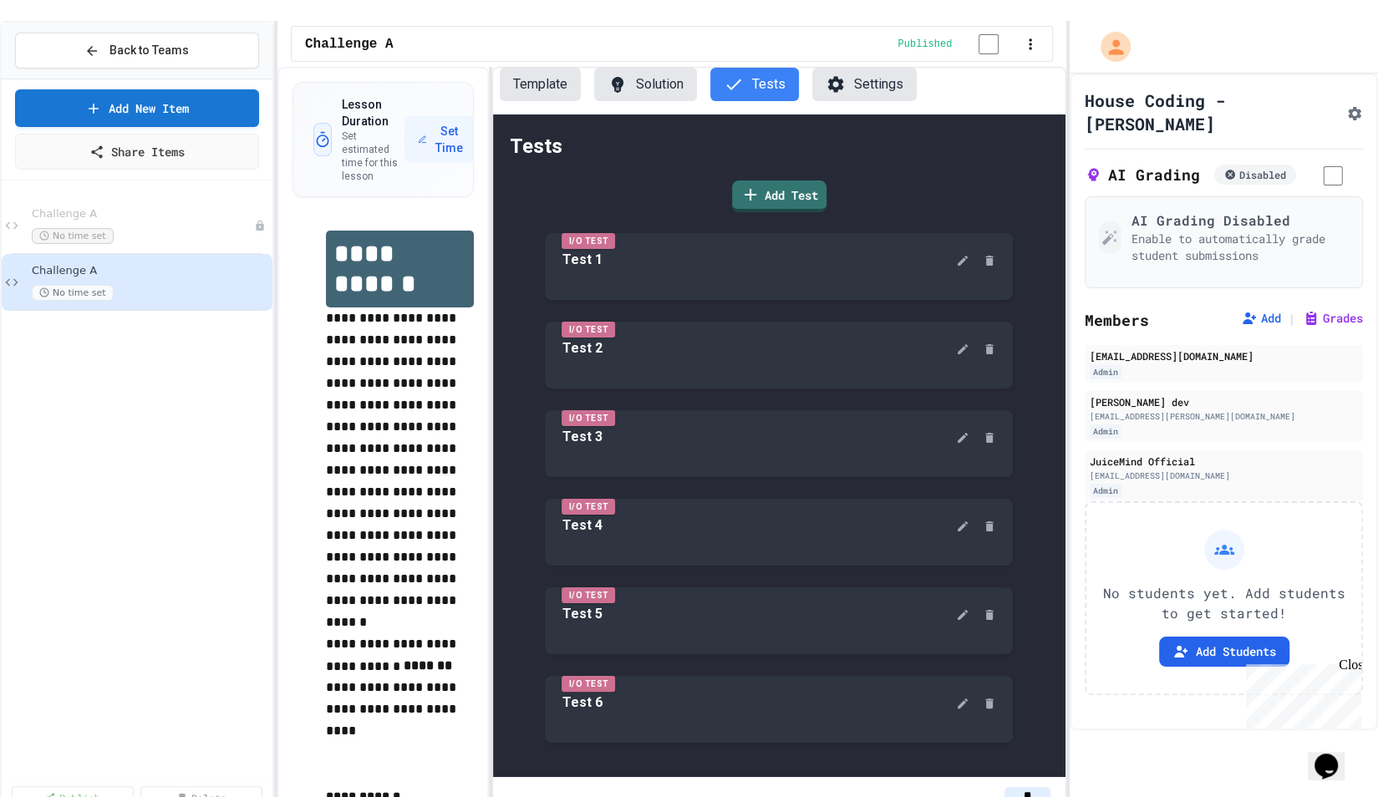 The height and width of the screenshot is (797, 1378). I want to click on p: Enable to automatically grade student submissions, so click(1240, 247).